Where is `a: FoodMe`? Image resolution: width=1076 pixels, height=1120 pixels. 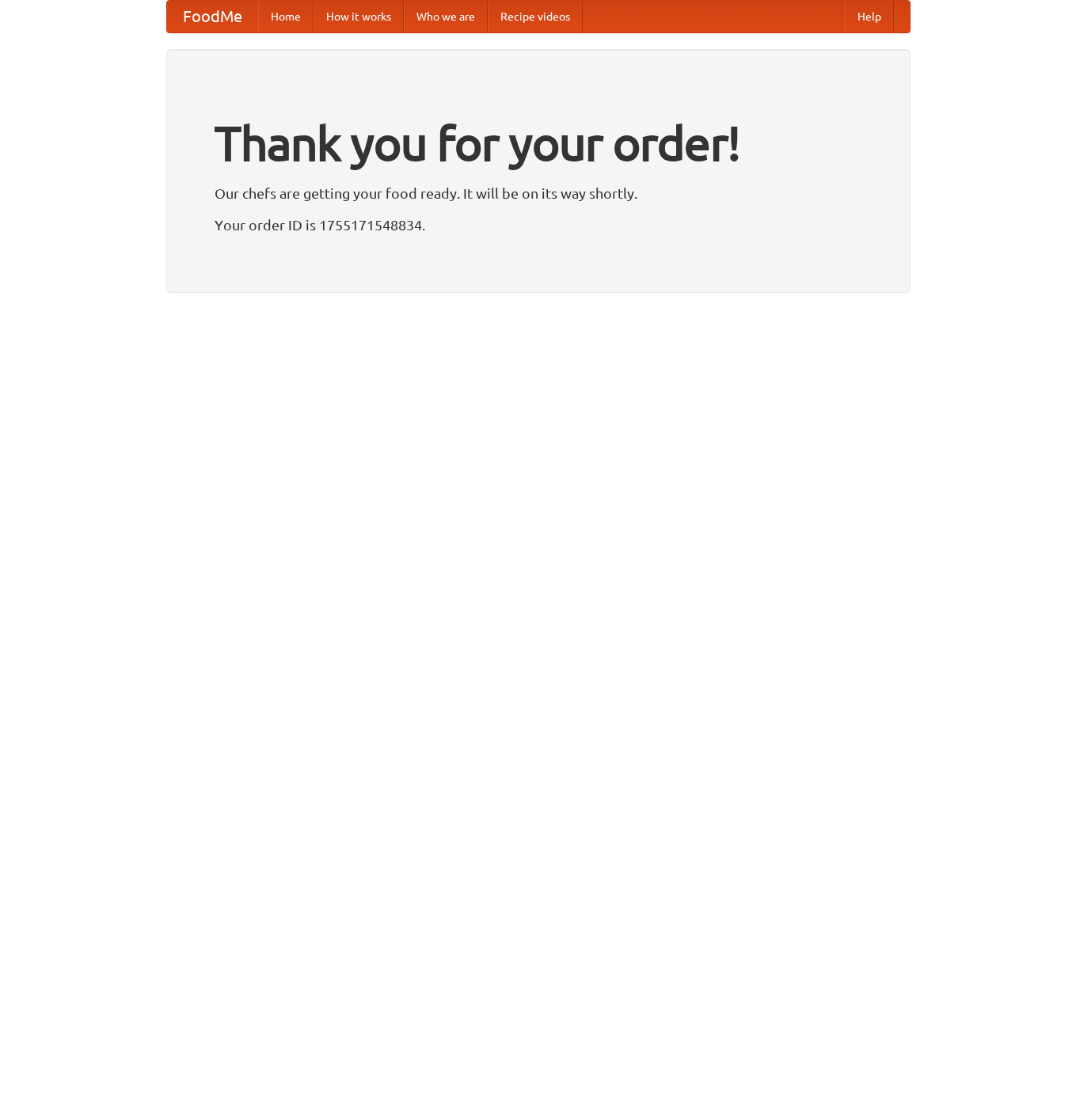
a: FoodMe is located at coordinates (212, 16).